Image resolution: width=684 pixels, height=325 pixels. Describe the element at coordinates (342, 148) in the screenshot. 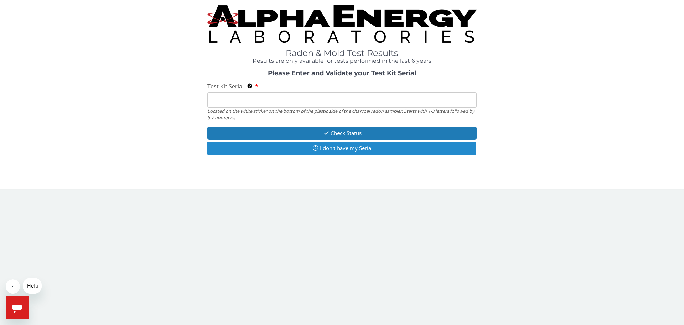

I see `button: I don't have my Serial` at that location.